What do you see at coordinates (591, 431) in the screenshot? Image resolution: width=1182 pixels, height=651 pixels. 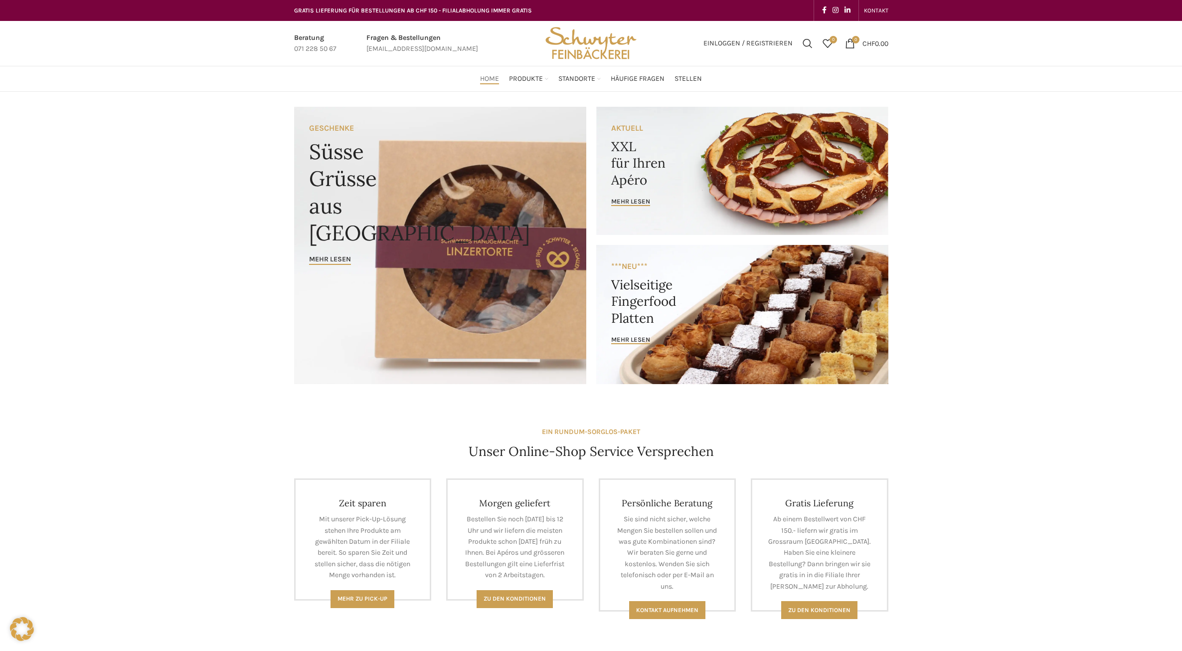 I see `strong: EIN RUNDUM-SORGLOS-PAKET` at bounding box center [591, 431].